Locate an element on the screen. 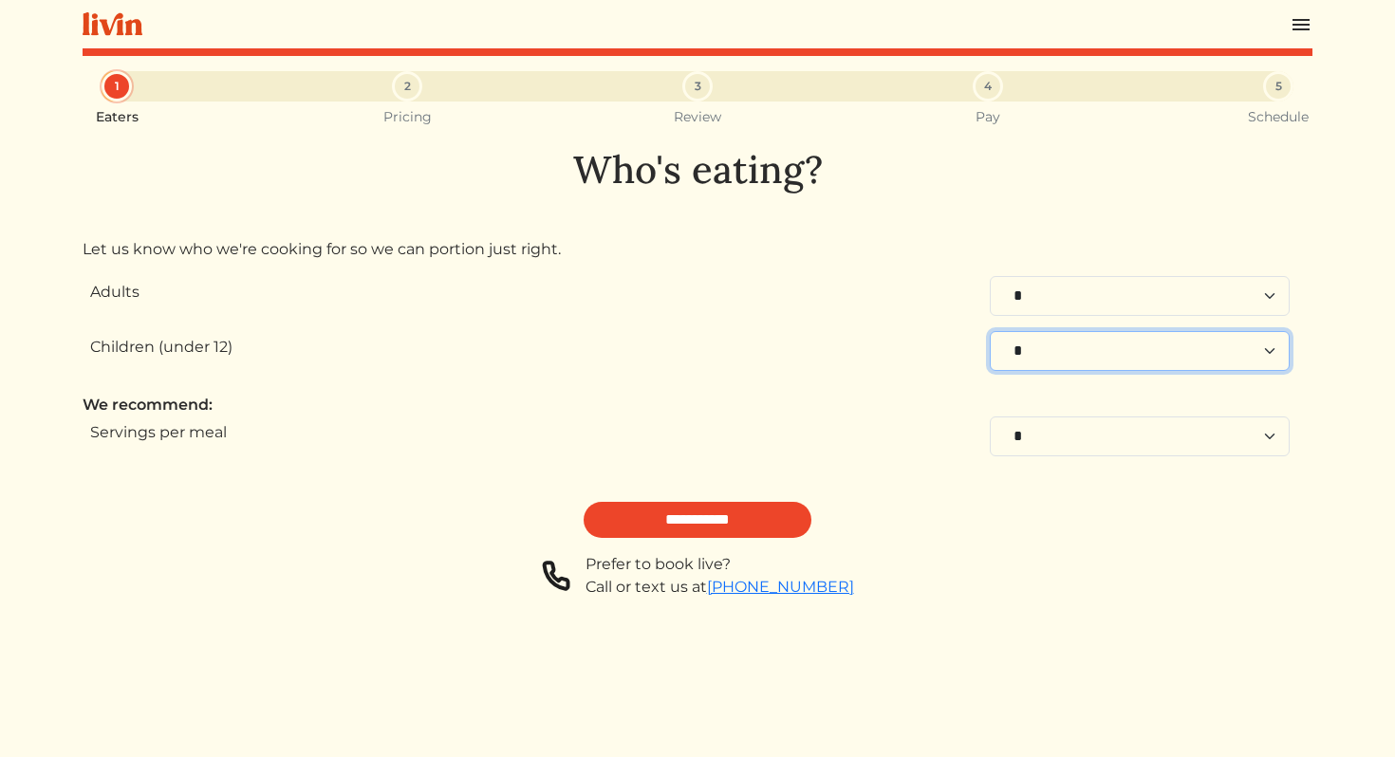  img: livin-logo-a0d97d1a881af30f6274990eb6222085a2533c92bbd1e4f22c21b4f0d0e3210c.svg is located at coordinates (112, 24).